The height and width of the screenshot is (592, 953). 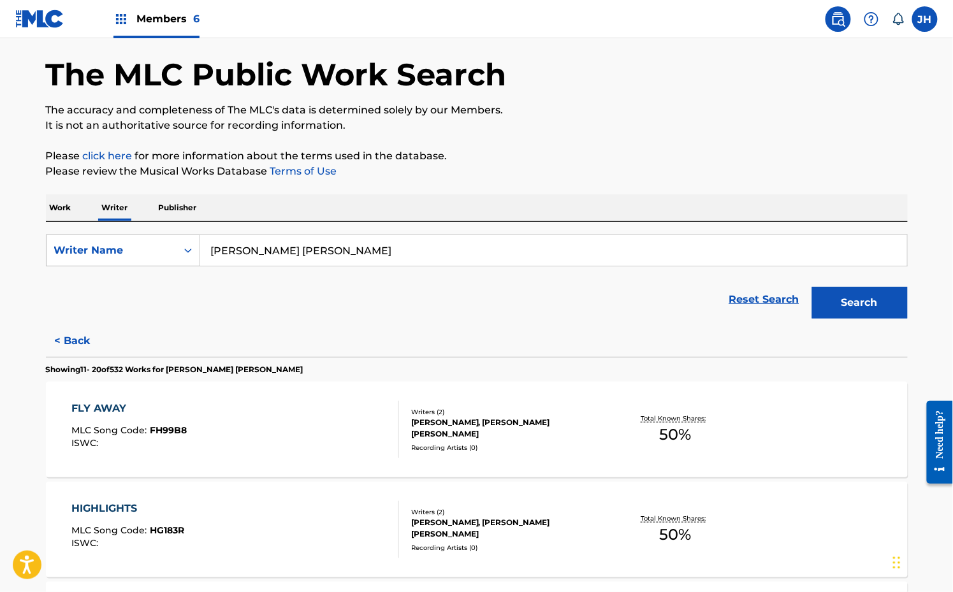 What do you see at coordinates (860, 303) in the screenshot?
I see `button: Search` at bounding box center [860, 303].